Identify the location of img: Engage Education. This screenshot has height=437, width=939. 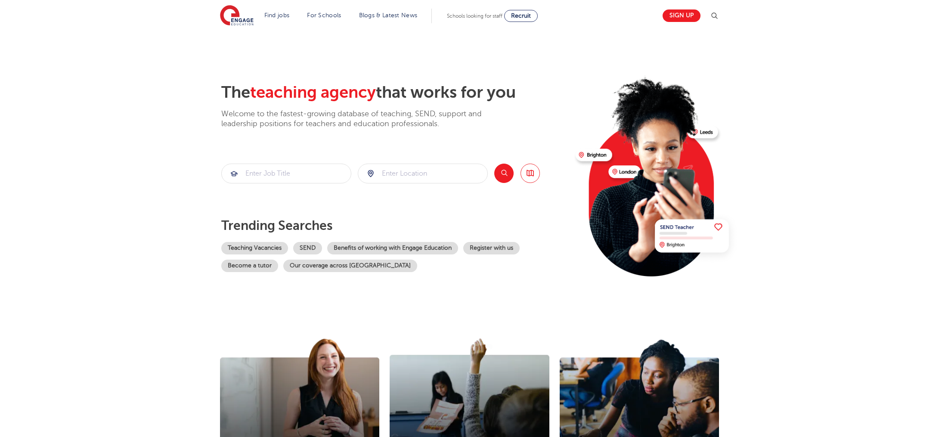
(237, 16).